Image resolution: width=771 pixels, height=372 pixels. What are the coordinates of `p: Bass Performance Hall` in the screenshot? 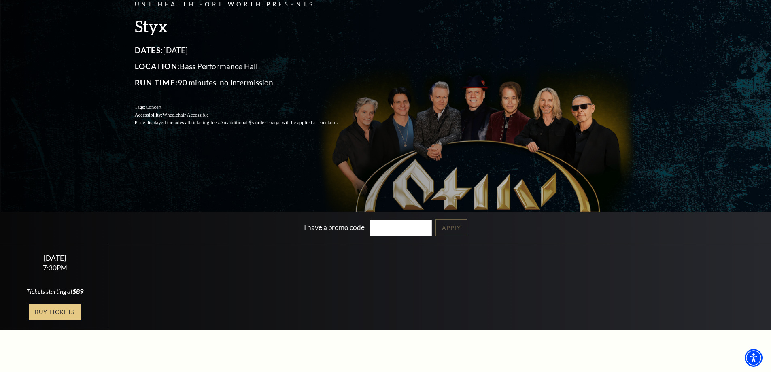 It's located at (246, 66).